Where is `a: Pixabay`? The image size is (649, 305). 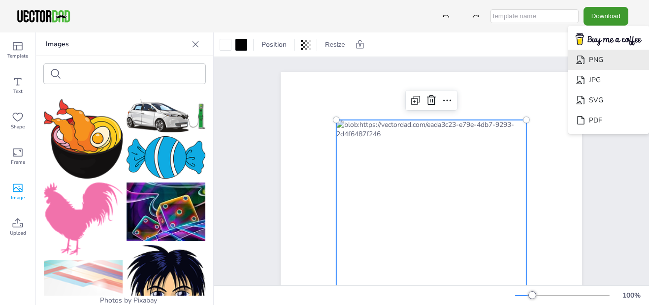
a: Pixabay is located at coordinates (145, 300).